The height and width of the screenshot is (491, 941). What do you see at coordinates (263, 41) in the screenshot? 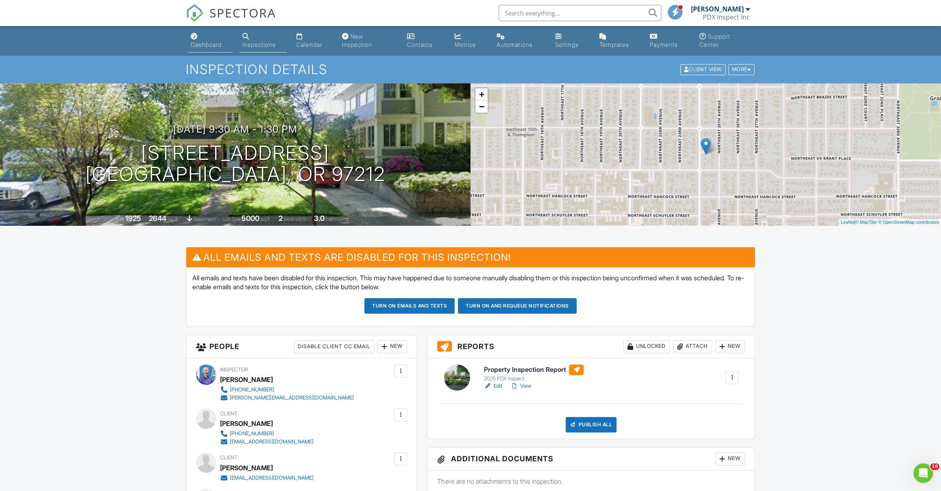
I see `a: Inspections` at bounding box center [263, 41].